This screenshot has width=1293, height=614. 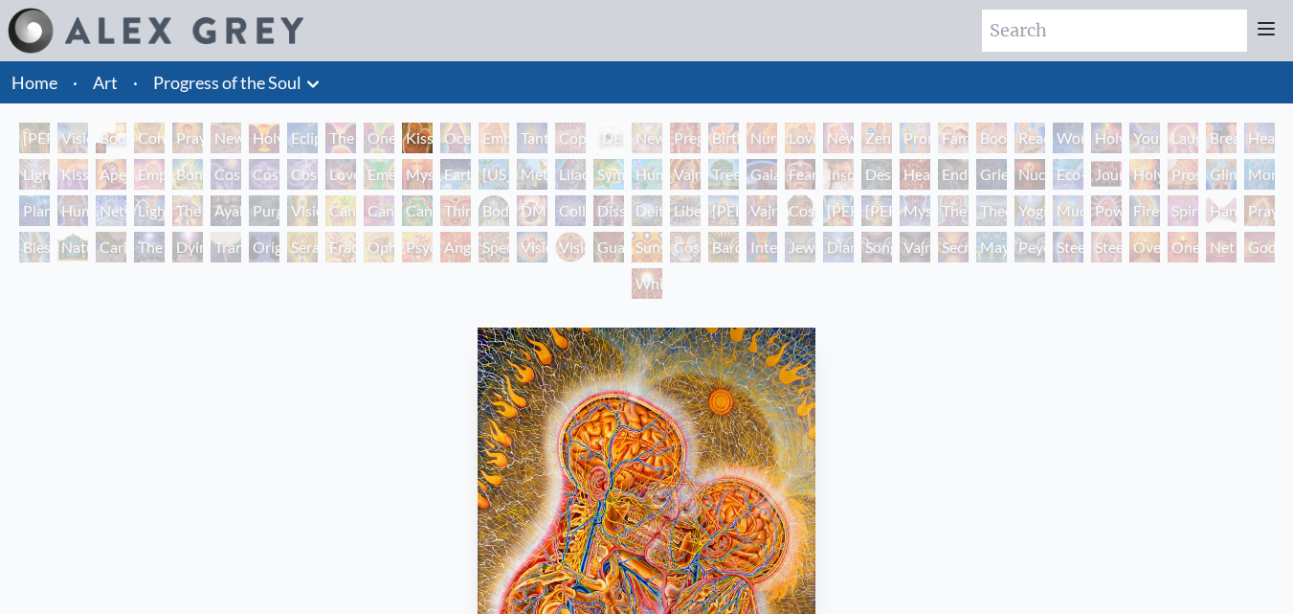 What do you see at coordinates (417, 247) in the screenshot?
I see `div: Psychomicrograph of a Fractal Paisley Cherub Feather Tip` at bounding box center [417, 247].